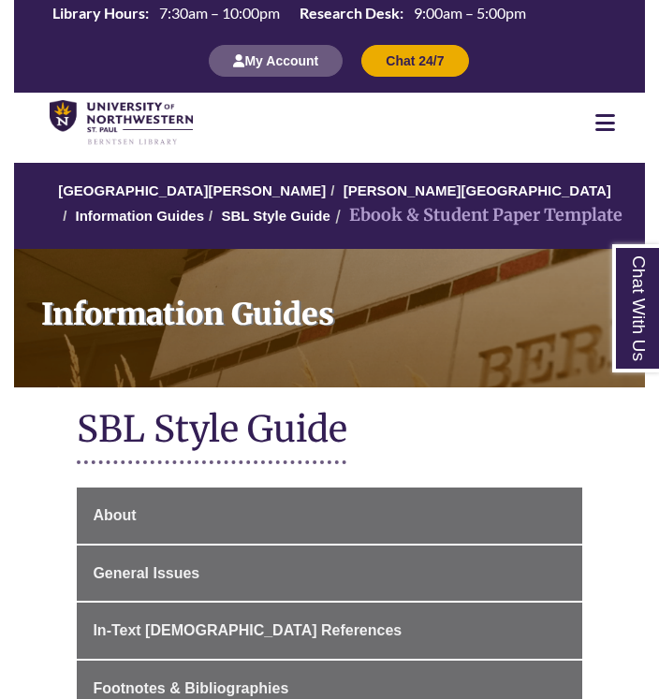 The image size is (659, 699). What do you see at coordinates (337, 306) in the screenshot?
I see `h1: Information Guides` at bounding box center [337, 306].